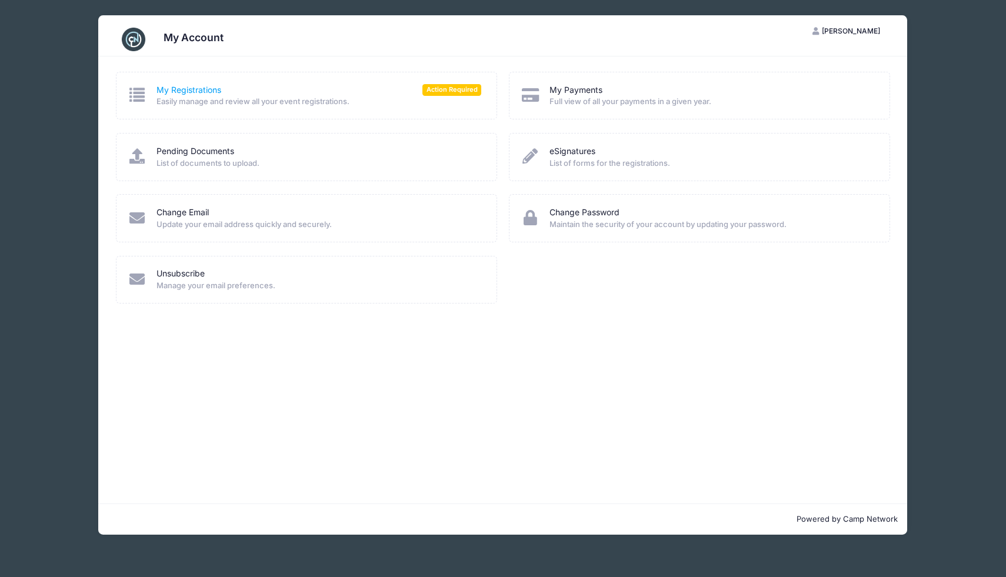  Describe the element at coordinates (712, 225) in the screenshot. I see `span: Maintain the security of your account by updating your password.` at that location.